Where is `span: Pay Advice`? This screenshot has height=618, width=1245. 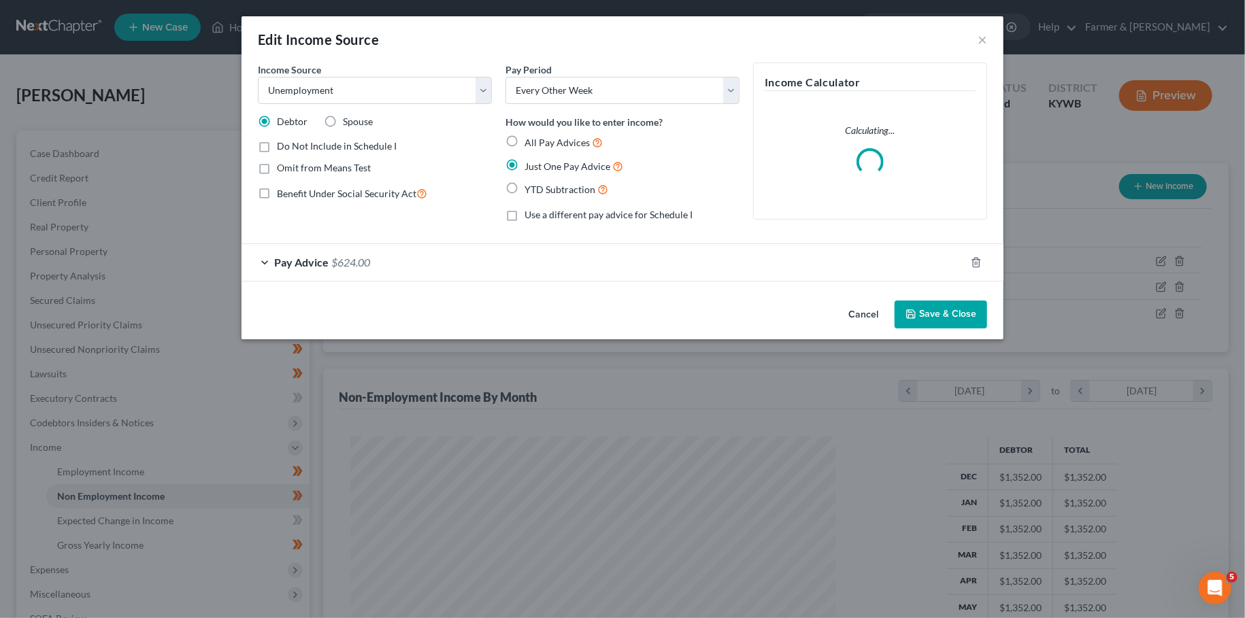 span: Pay Advice is located at coordinates (301, 262).